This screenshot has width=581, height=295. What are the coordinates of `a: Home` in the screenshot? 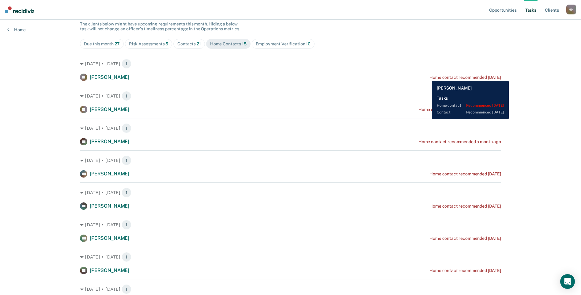 It's located at (17, 30).